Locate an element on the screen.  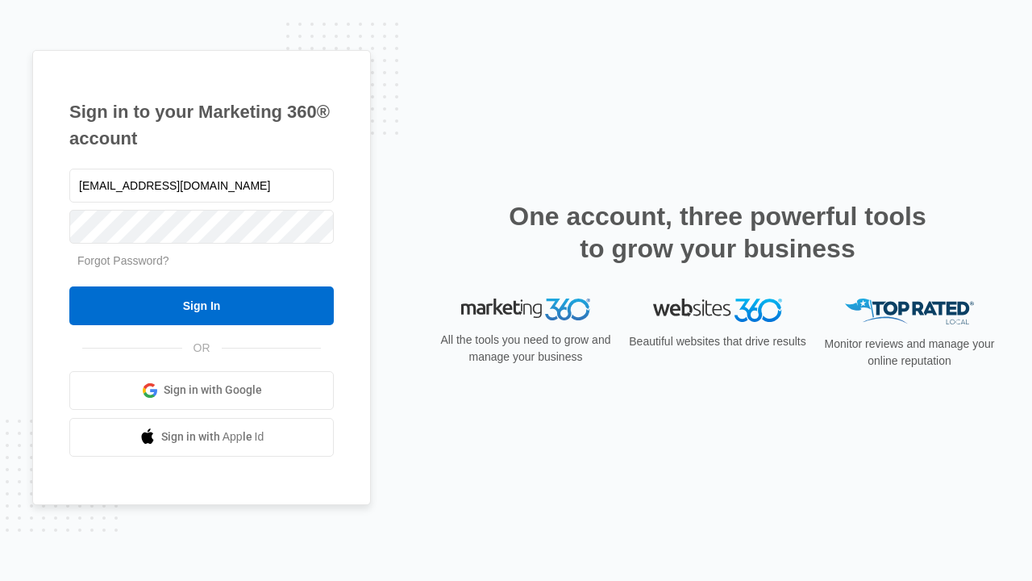
a: Sign in with Apple Id is located at coordinates (202, 437).